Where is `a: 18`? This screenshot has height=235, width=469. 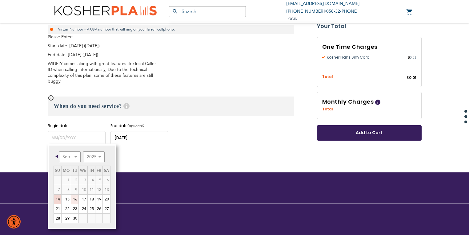
a: 18 is located at coordinates (91, 199).